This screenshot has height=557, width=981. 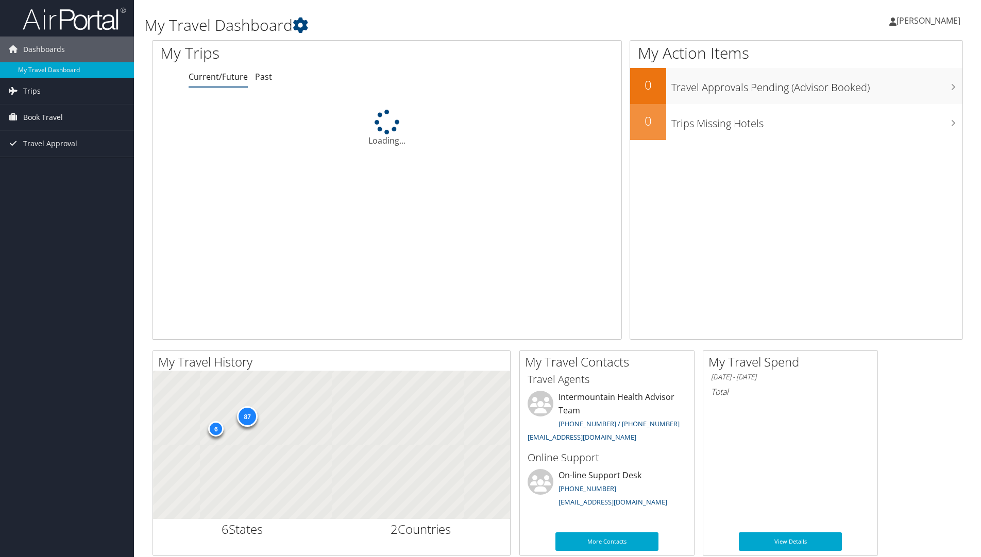 What do you see at coordinates (607, 418) in the screenshot?
I see `li: Intermountain Health Advisor Team` at bounding box center [607, 418].